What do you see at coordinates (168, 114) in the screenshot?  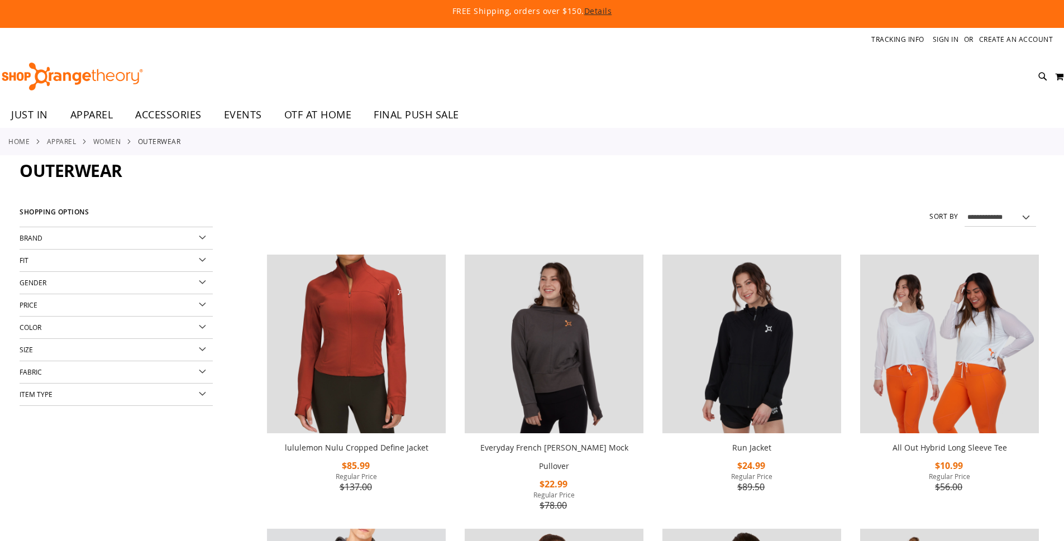 I see `span: ACCESSORIES` at bounding box center [168, 114].